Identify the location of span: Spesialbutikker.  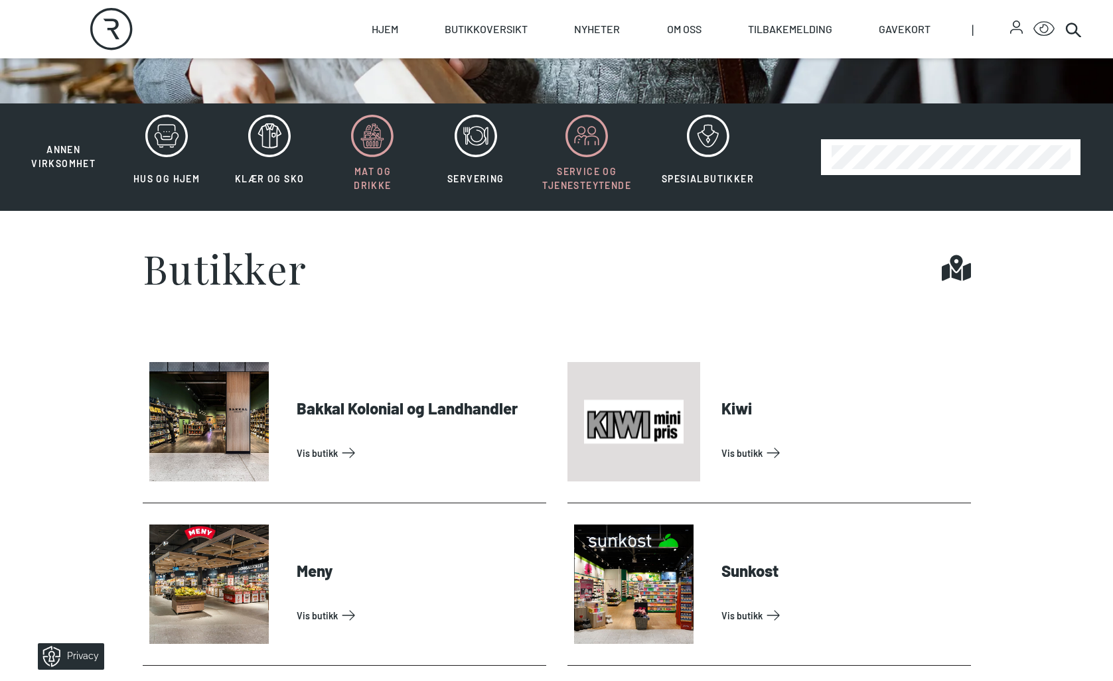
(707, 178).